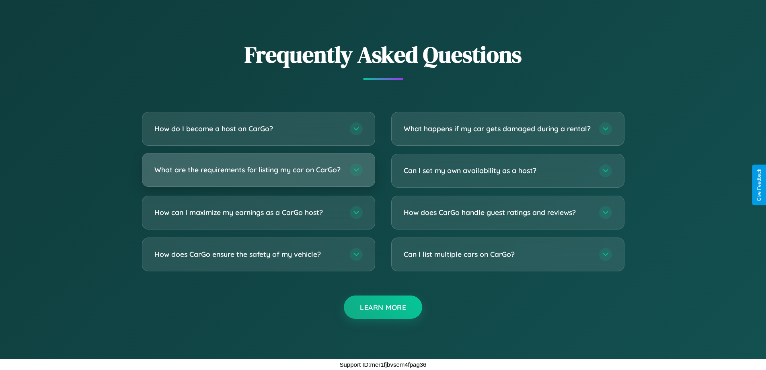 The image size is (766, 370). What do you see at coordinates (383, 54) in the screenshot?
I see `h2: Frequently Asked Questions` at bounding box center [383, 54].